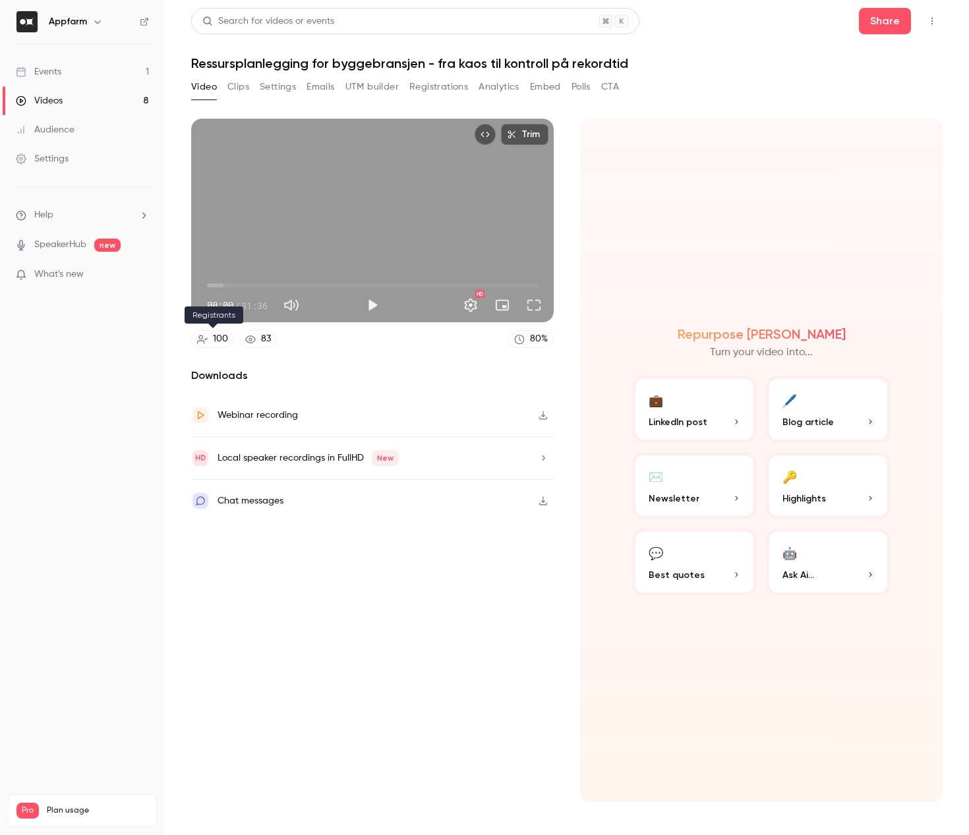  I want to click on span: Help, so click(44, 215).